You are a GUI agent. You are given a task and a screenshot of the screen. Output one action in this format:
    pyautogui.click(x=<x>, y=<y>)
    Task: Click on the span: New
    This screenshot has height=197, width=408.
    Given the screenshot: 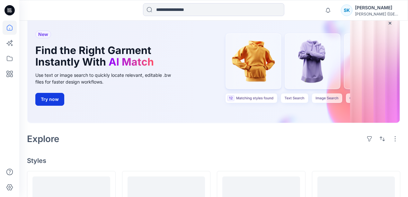 What is the action you would take?
    pyautogui.click(x=43, y=34)
    